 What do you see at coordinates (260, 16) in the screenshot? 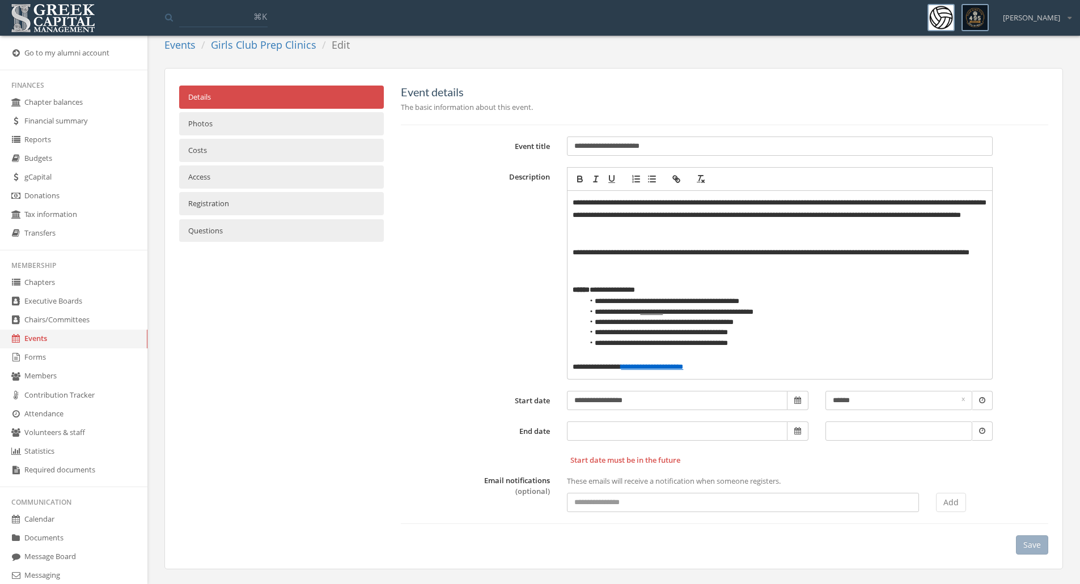
I see `span: ⌘K` at bounding box center [260, 16].